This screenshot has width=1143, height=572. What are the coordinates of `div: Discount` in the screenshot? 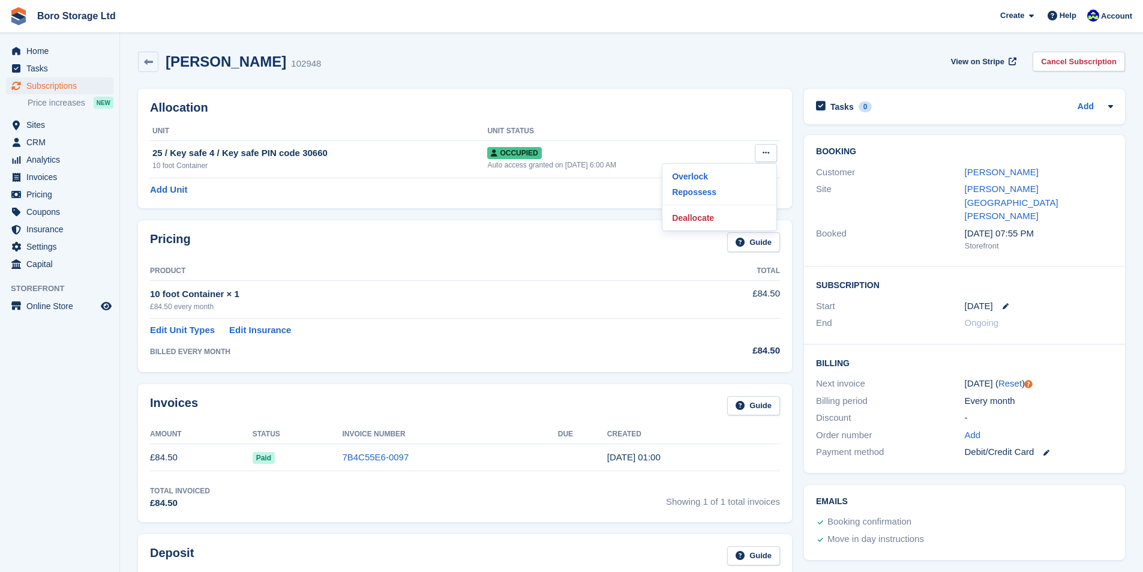 It's located at (890, 418).